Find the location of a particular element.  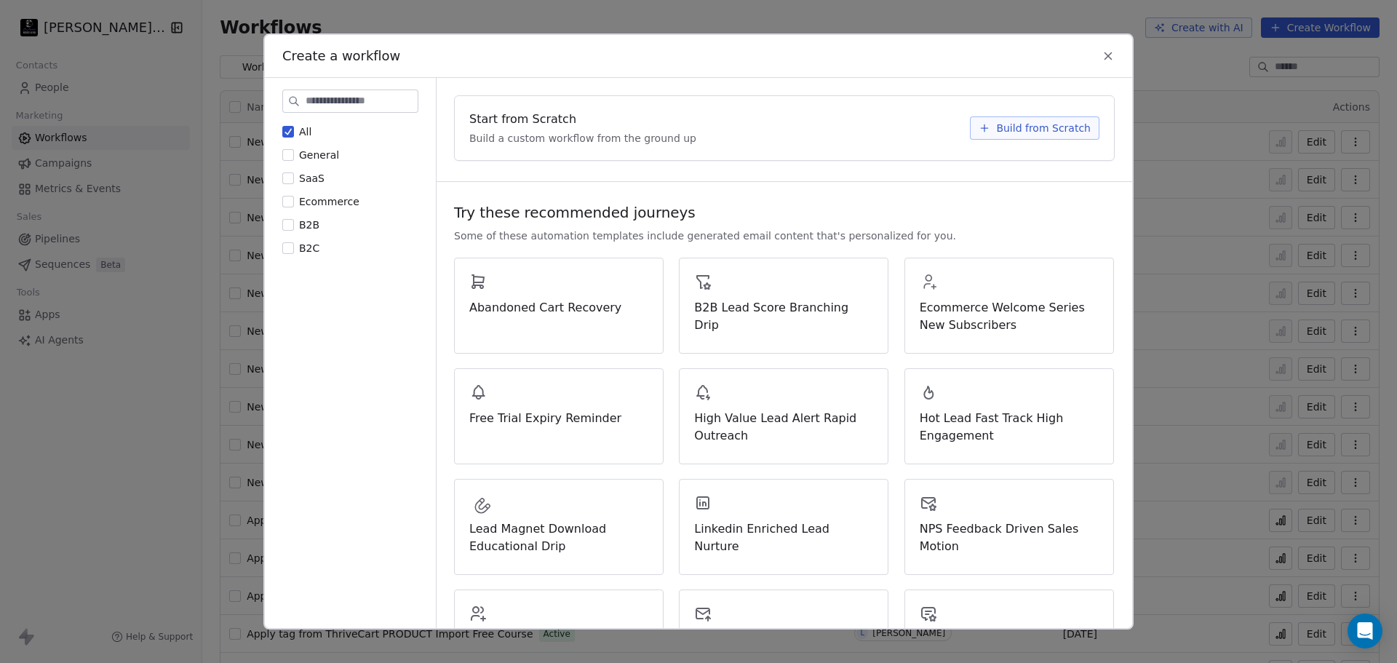

span: Linkedin Enriched Lead Nurture is located at coordinates (784, 538).